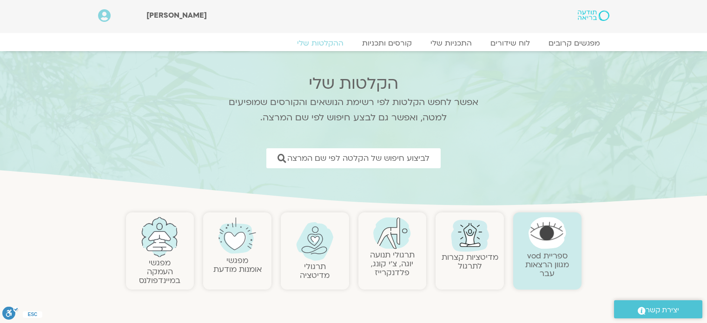  What do you see at coordinates (320, 43) in the screenshot?
I see `a: ההקלטות שלי` at bounding box center [320, 43].